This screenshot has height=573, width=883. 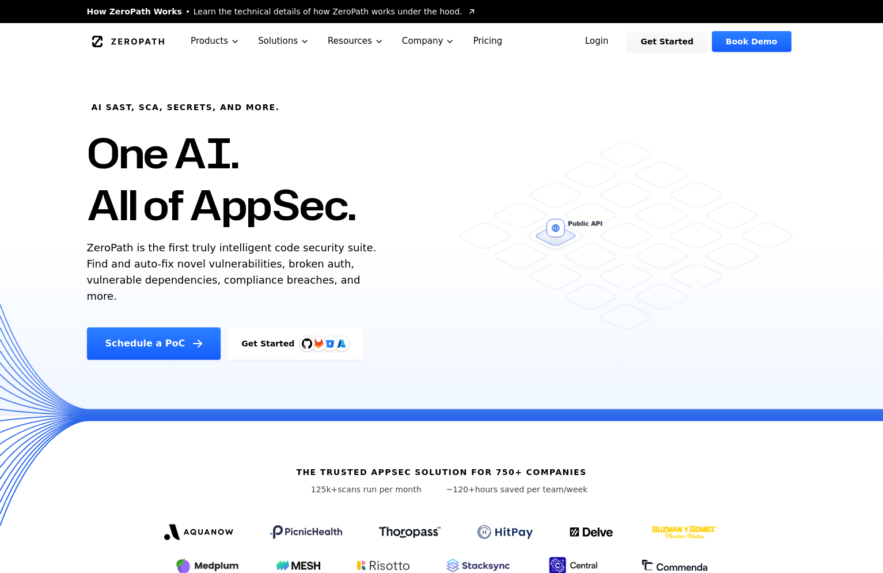 I want to click on span: ~120+, so click(x=461, y=489).